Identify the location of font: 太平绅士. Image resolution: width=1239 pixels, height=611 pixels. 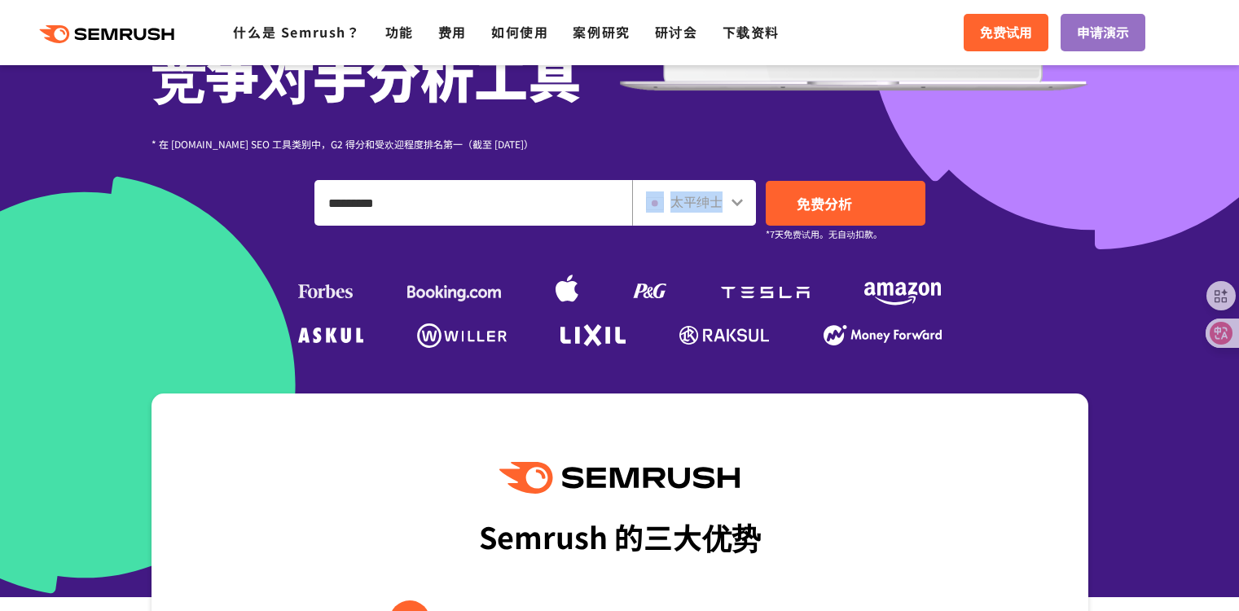
(697, 201).